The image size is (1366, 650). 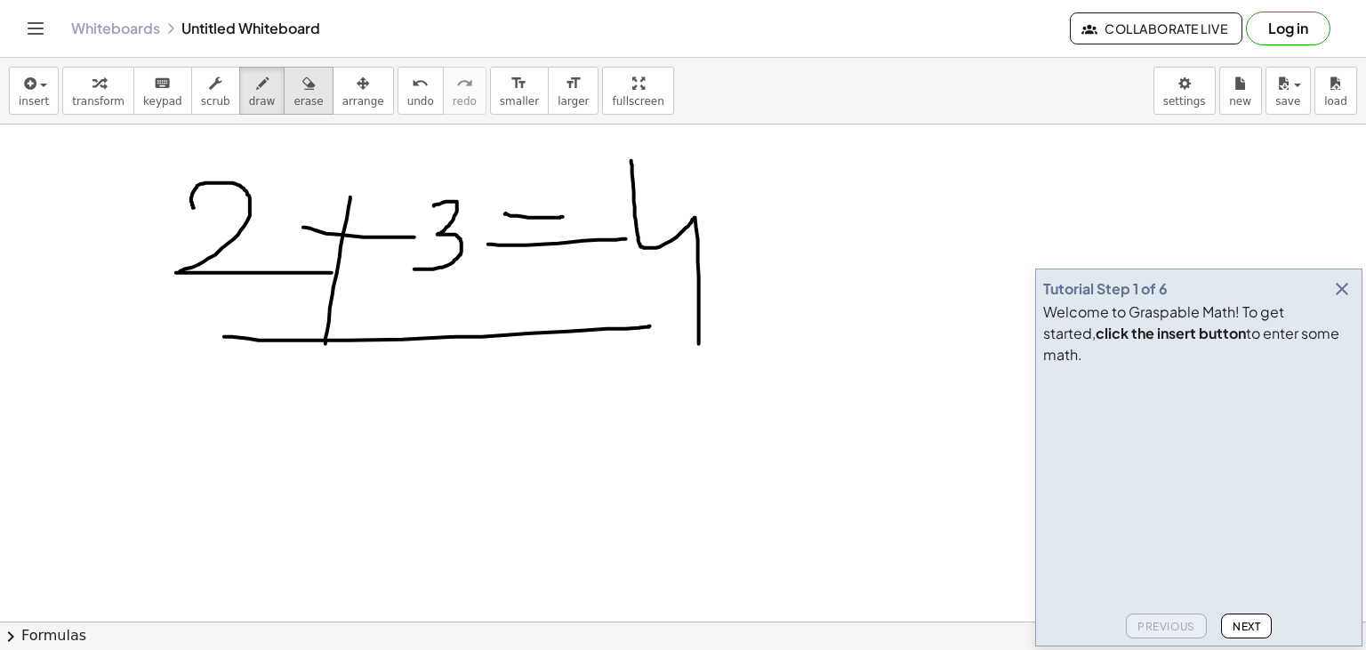 I want to click on span: insert, so click(x=34, y=101).